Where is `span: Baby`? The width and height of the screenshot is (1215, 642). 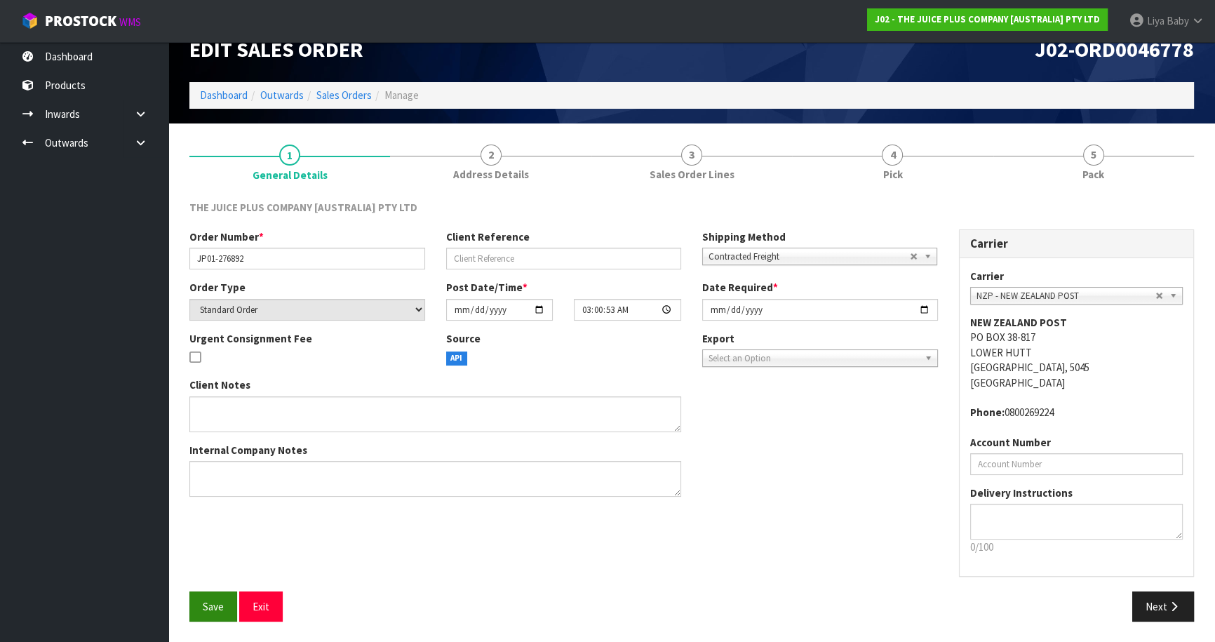 span: Baby is located at coordinates (1178, 20).